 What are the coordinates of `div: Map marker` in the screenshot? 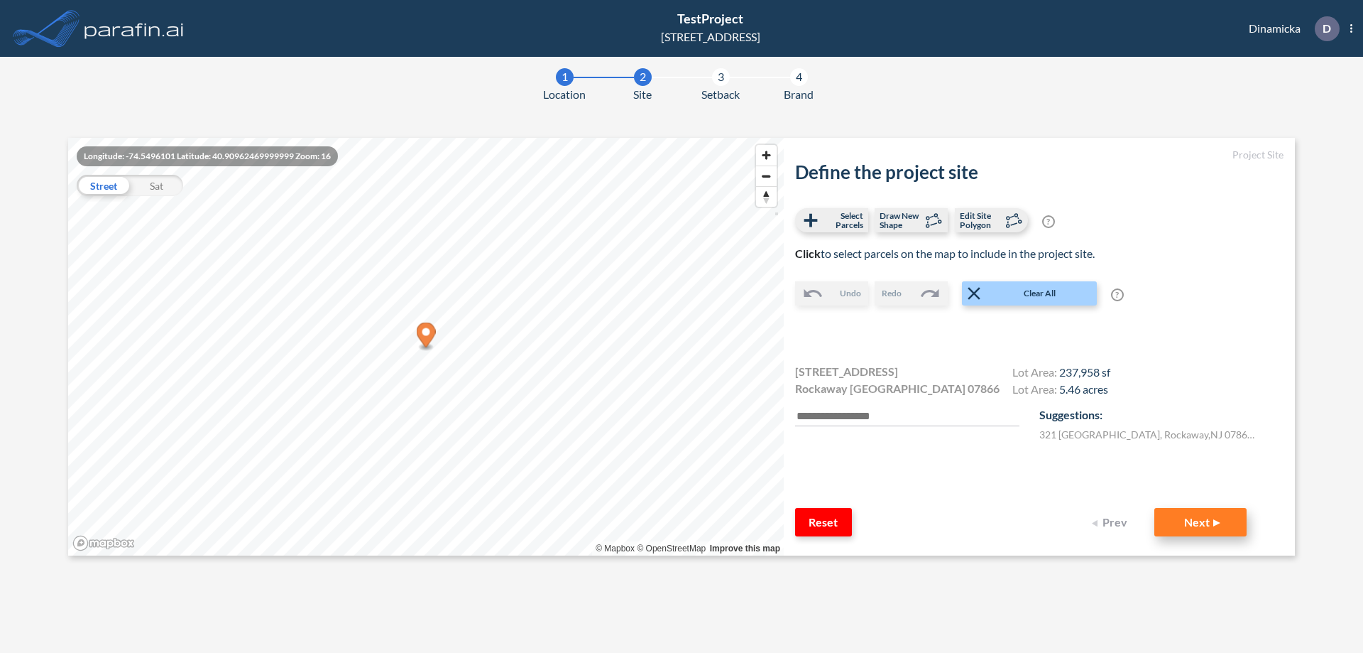 It's located at (426, 337).